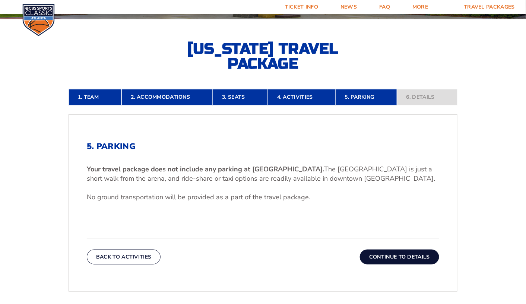 This screenshot has width=526, height=304. I want to click on p: No ground transportation will be provided as a part of the travel package., so click(263, 197).